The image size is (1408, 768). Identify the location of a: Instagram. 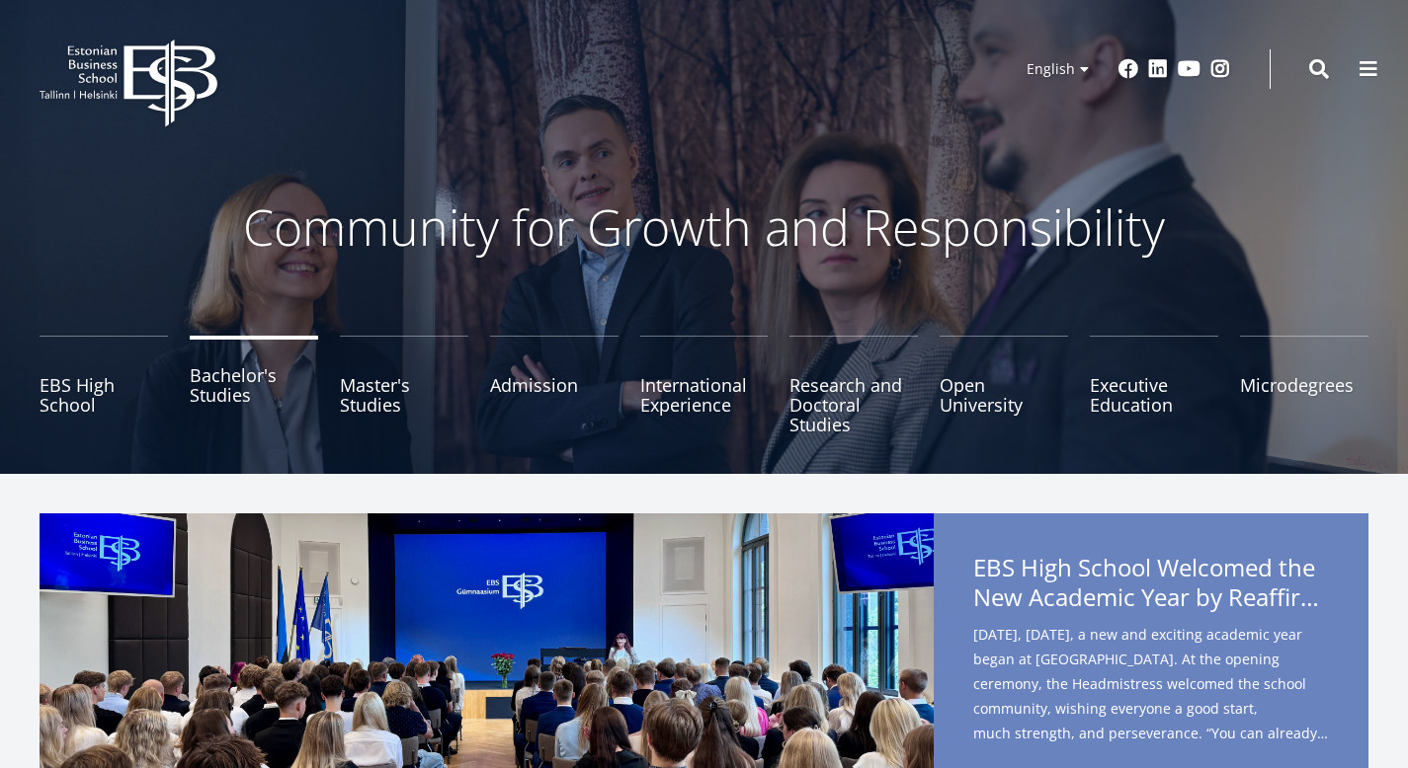
(1220, 69).